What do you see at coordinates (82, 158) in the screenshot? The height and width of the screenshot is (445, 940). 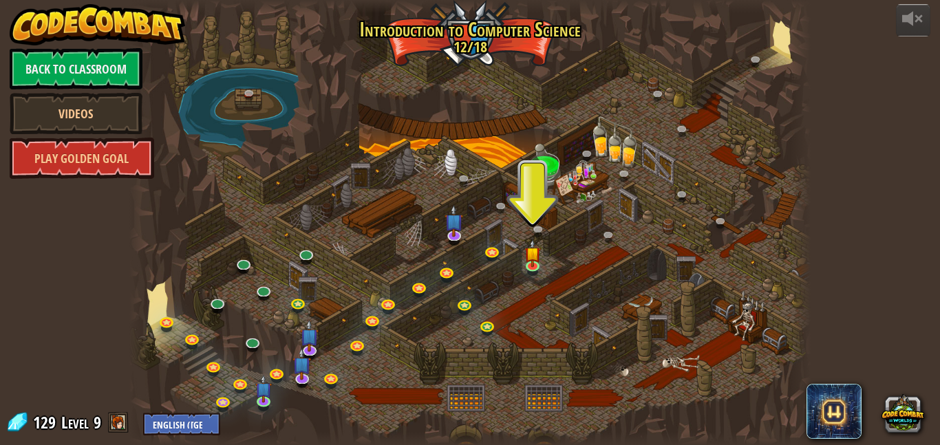 I see `a: Play Golden Goal` at bounding box center [82, 158].